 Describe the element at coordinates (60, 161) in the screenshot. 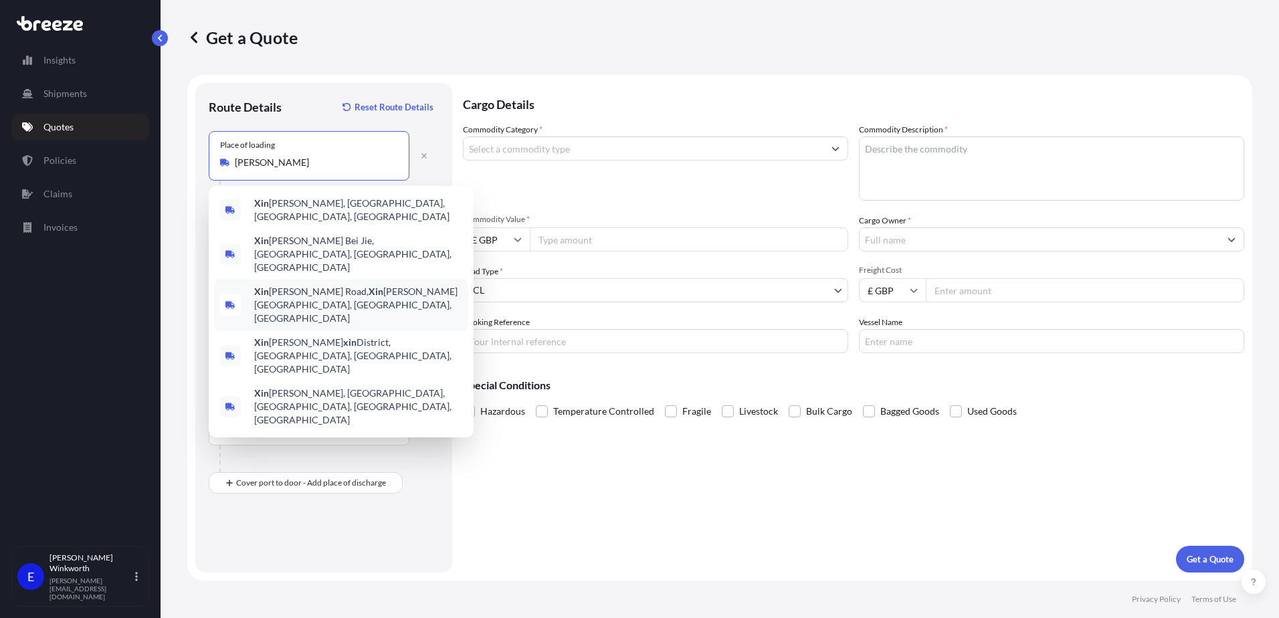

I see `p: Policies` at that location.